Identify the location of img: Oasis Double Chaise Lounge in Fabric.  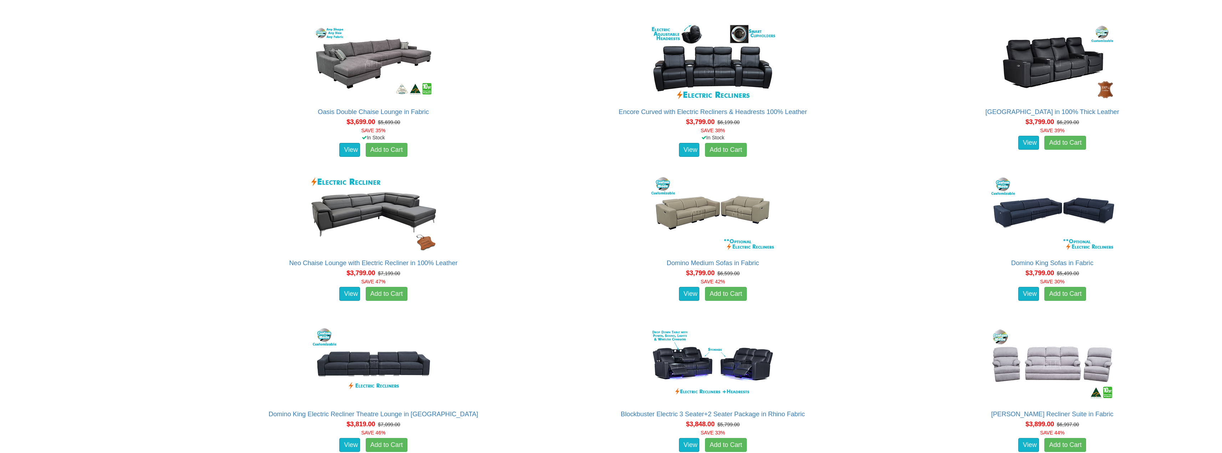
(373, 62).